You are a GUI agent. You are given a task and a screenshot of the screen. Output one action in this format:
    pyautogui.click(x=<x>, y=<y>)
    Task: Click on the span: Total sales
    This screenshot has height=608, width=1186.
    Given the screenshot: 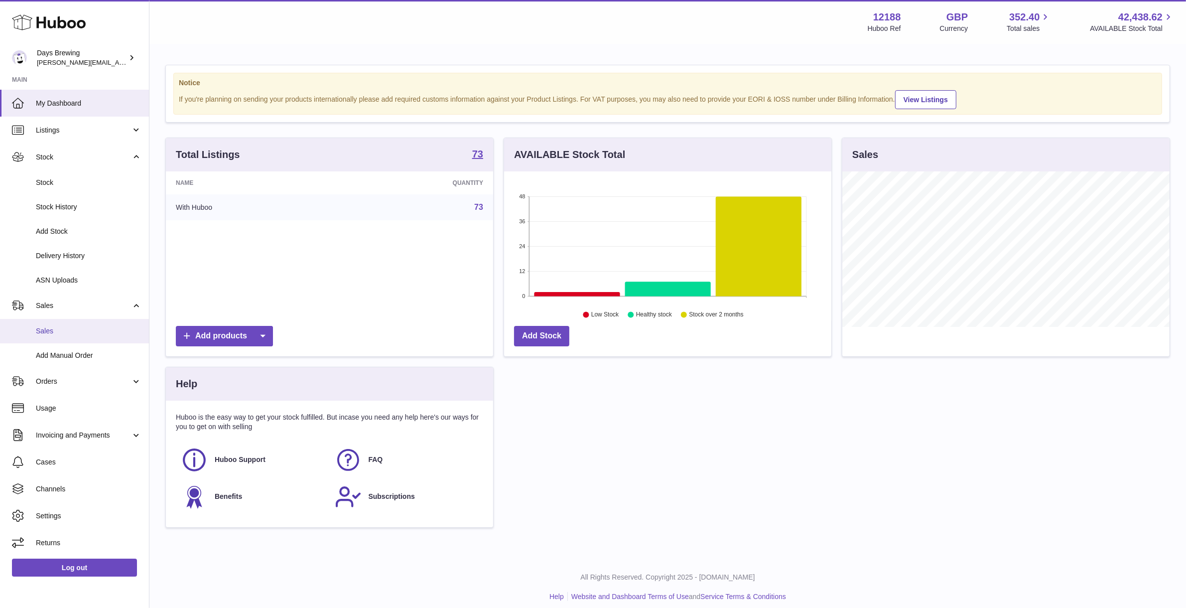 What is the action you would take?
    pyautogui.click(x=1029, y=28)
    